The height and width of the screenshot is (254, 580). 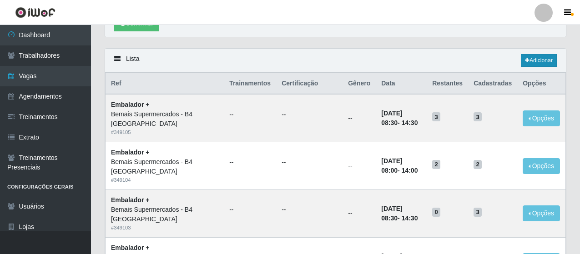 What do you see at coordinates (165, 180) in the screenshot?
I see `div: # 349104` at bounding box center [165, 180].